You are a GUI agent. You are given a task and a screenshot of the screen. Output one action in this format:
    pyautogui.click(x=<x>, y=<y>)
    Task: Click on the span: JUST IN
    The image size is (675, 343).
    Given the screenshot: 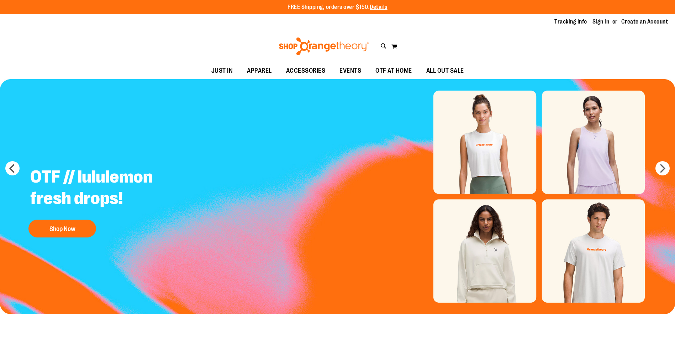 What is the action you would take?
    pyautogui.click(x=222, y=70)
    